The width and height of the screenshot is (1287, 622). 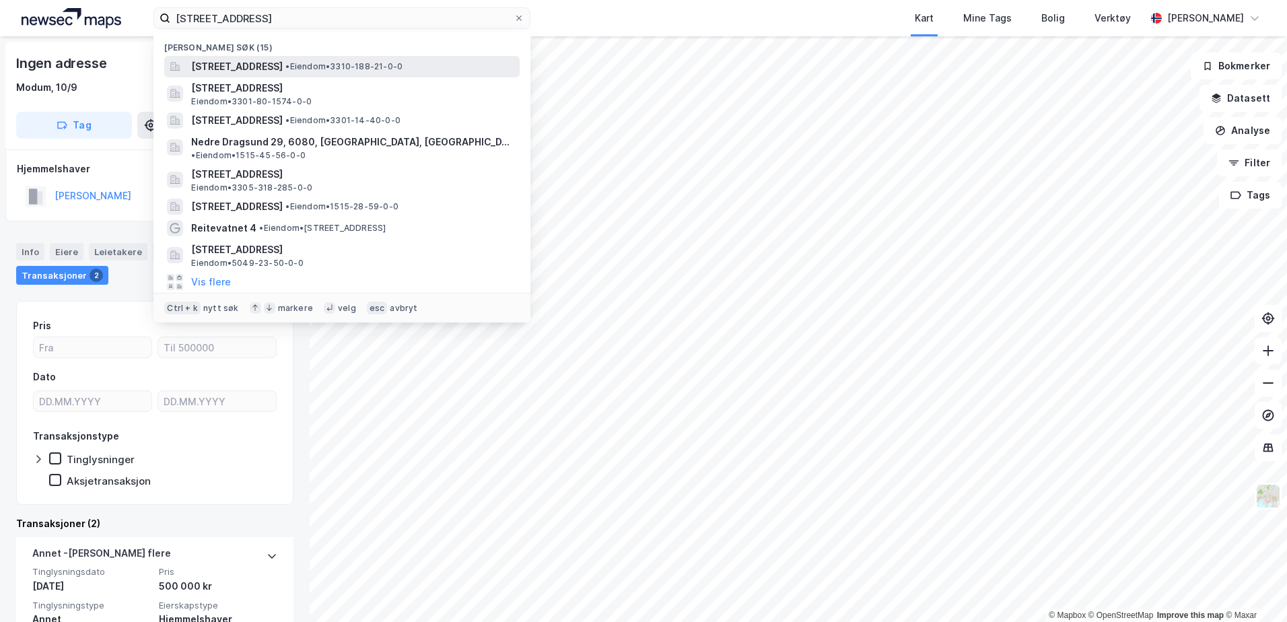 I want to click on div: Aksjetransaksjon, so click(x=108, y=480).